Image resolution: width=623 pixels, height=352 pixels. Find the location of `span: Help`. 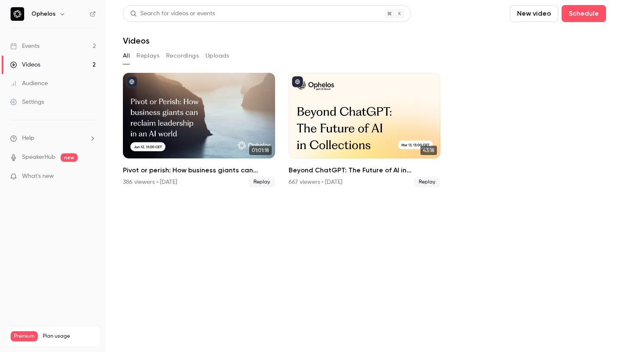

span: Help is located at coordinates (28, 138).